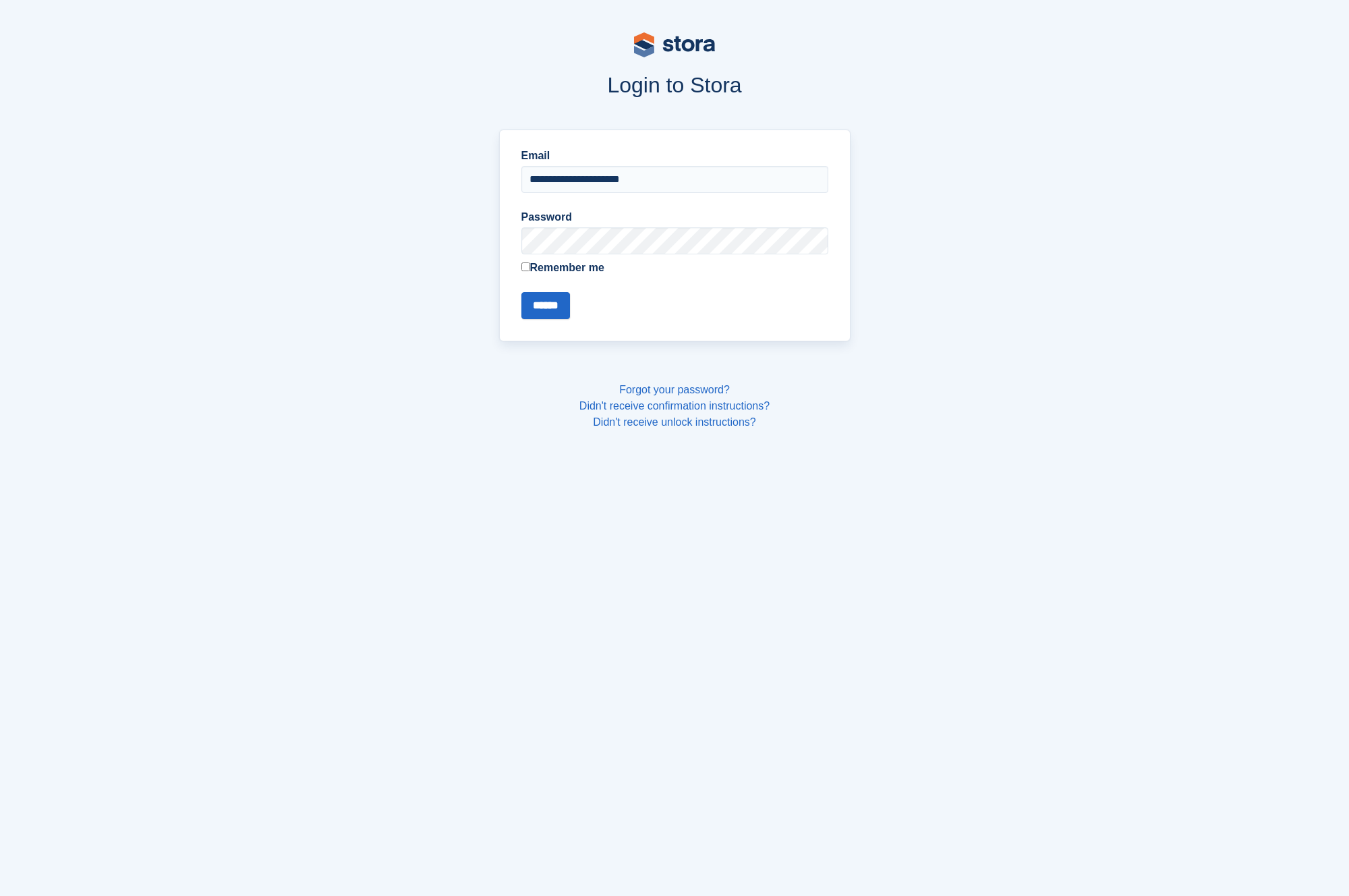 The height and width of the screenshot is (896, 1349). Describe the element at coordinates (674, 44) in the screenshot. I see `img: stora-logo-53a41332b3708ae10de48c4981b4e9114cc0af31d8433b30ea865607fb682f29.svg` at that location.